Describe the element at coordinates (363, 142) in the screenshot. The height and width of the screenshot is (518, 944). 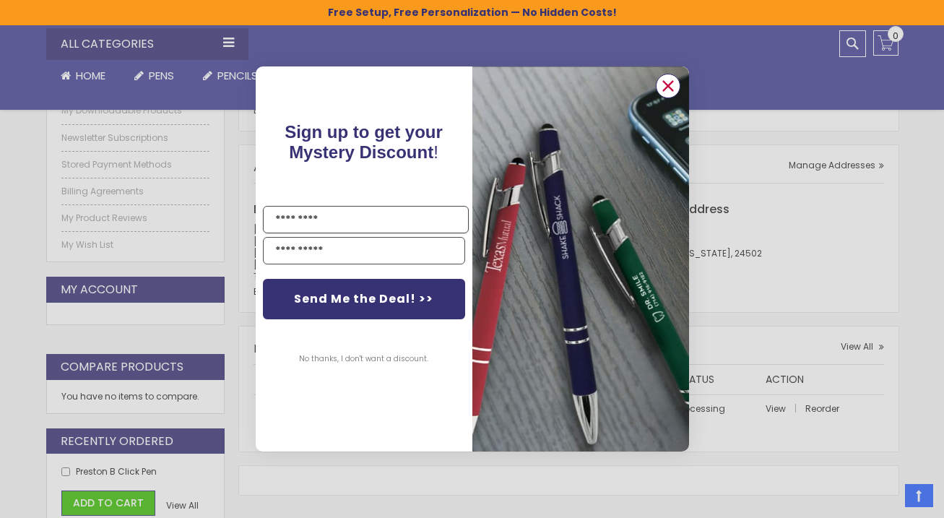
I see `span: Sign up to get your Mystery Discount` at that location.